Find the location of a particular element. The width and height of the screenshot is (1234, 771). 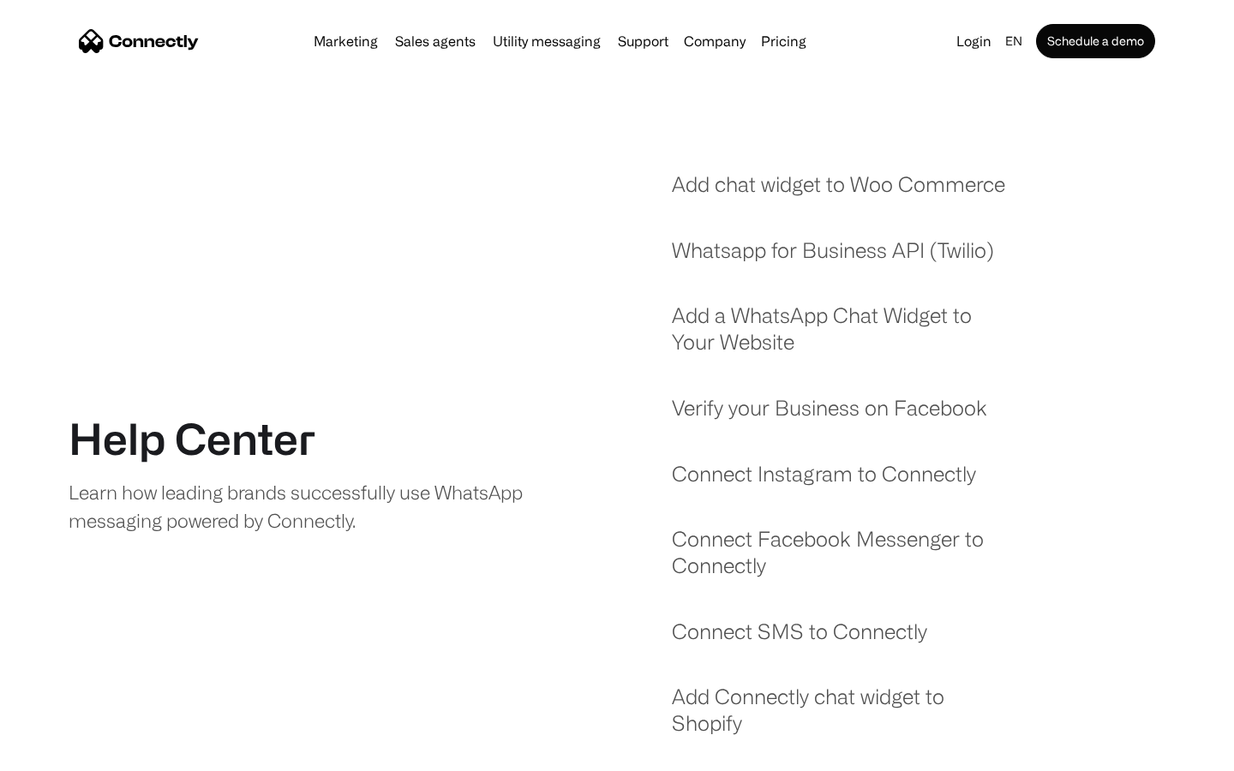

a: Marketing is located at coordinates (345, 41).